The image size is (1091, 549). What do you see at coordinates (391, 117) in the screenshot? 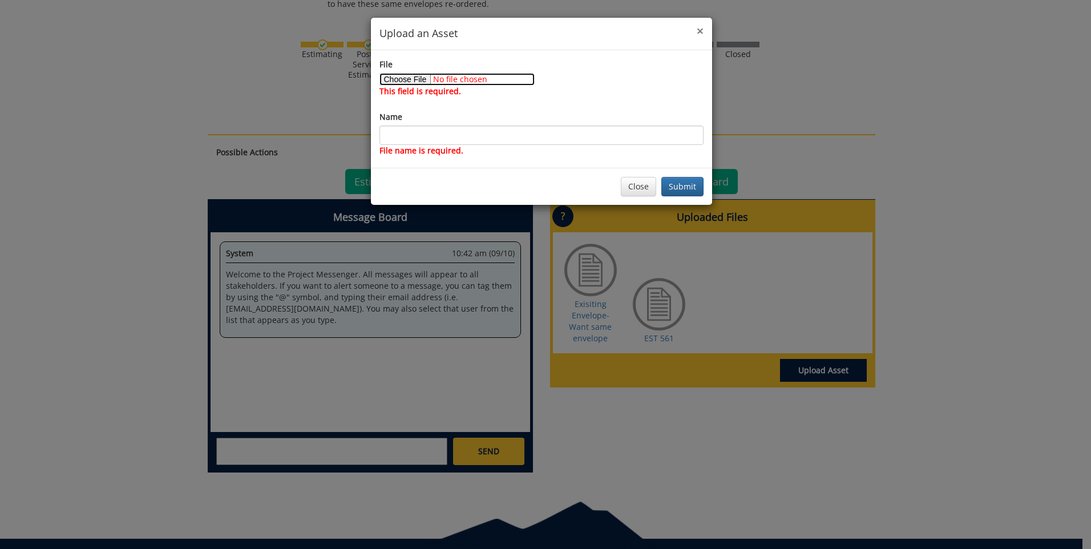
I see `label: Name` at bounding box center [391, 117].